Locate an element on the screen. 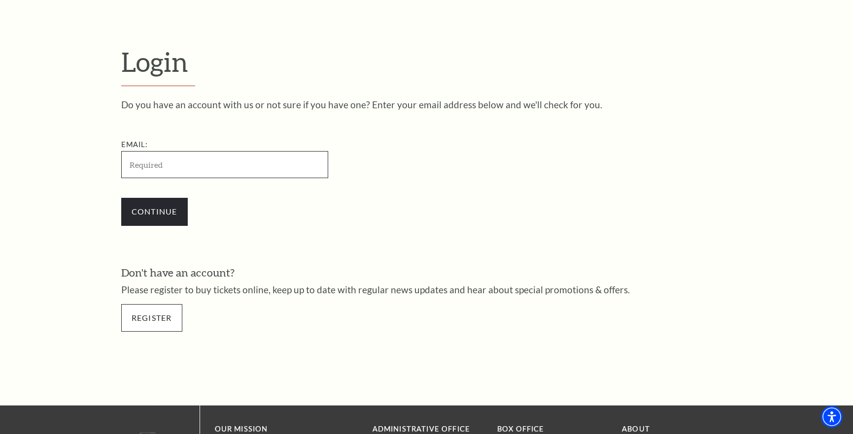 The width and height of the screenshot is (853, 434). div: Accessibility Menu is located at coordinates (831, 417).